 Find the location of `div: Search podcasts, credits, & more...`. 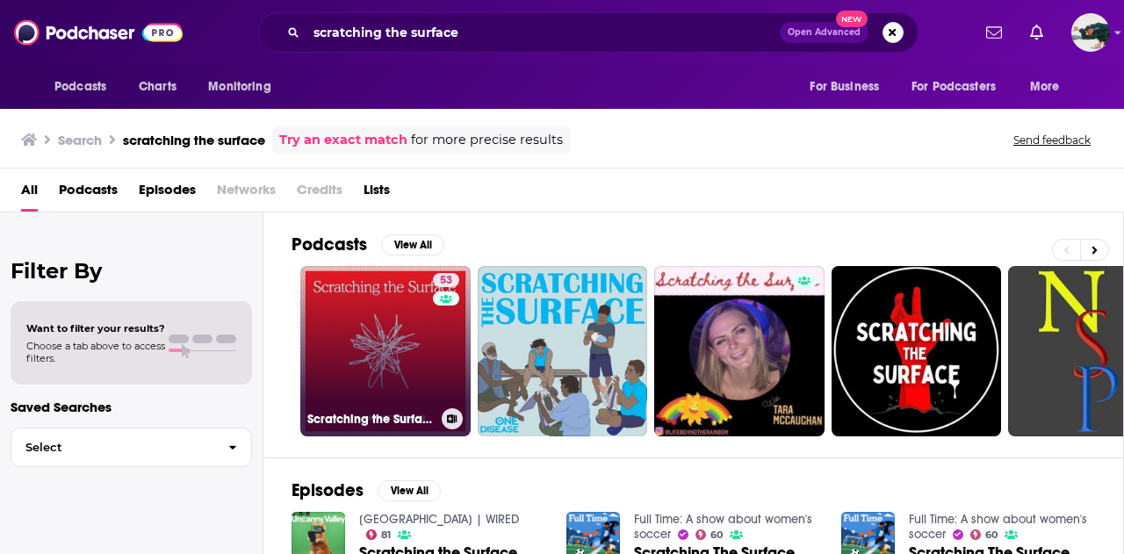

div: Search podcasts, credits, & more... is located at coordinates (588, 32).